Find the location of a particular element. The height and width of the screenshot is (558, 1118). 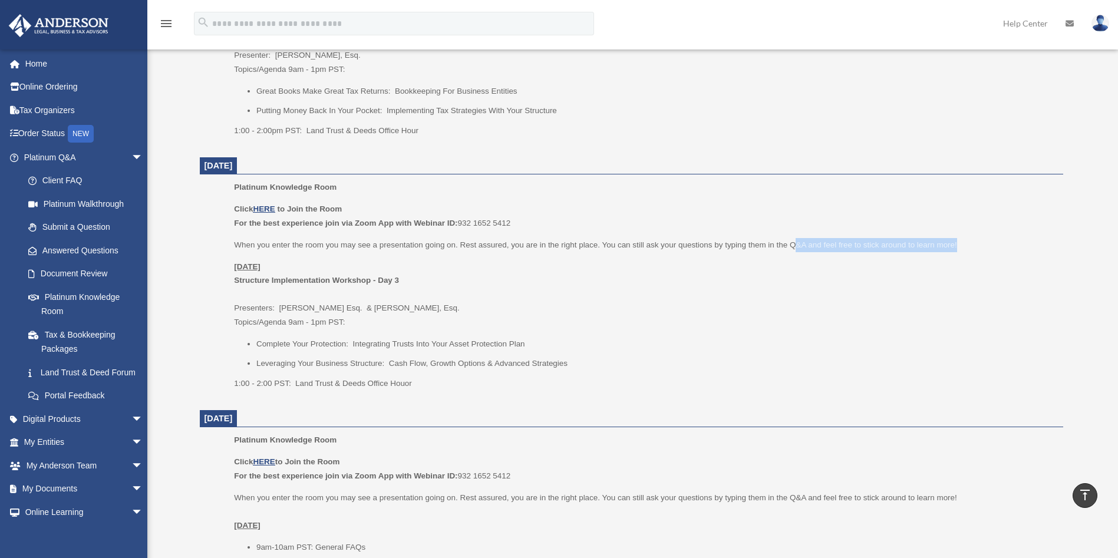

a: Order StatusNEW is located at coordinates (84, 134).